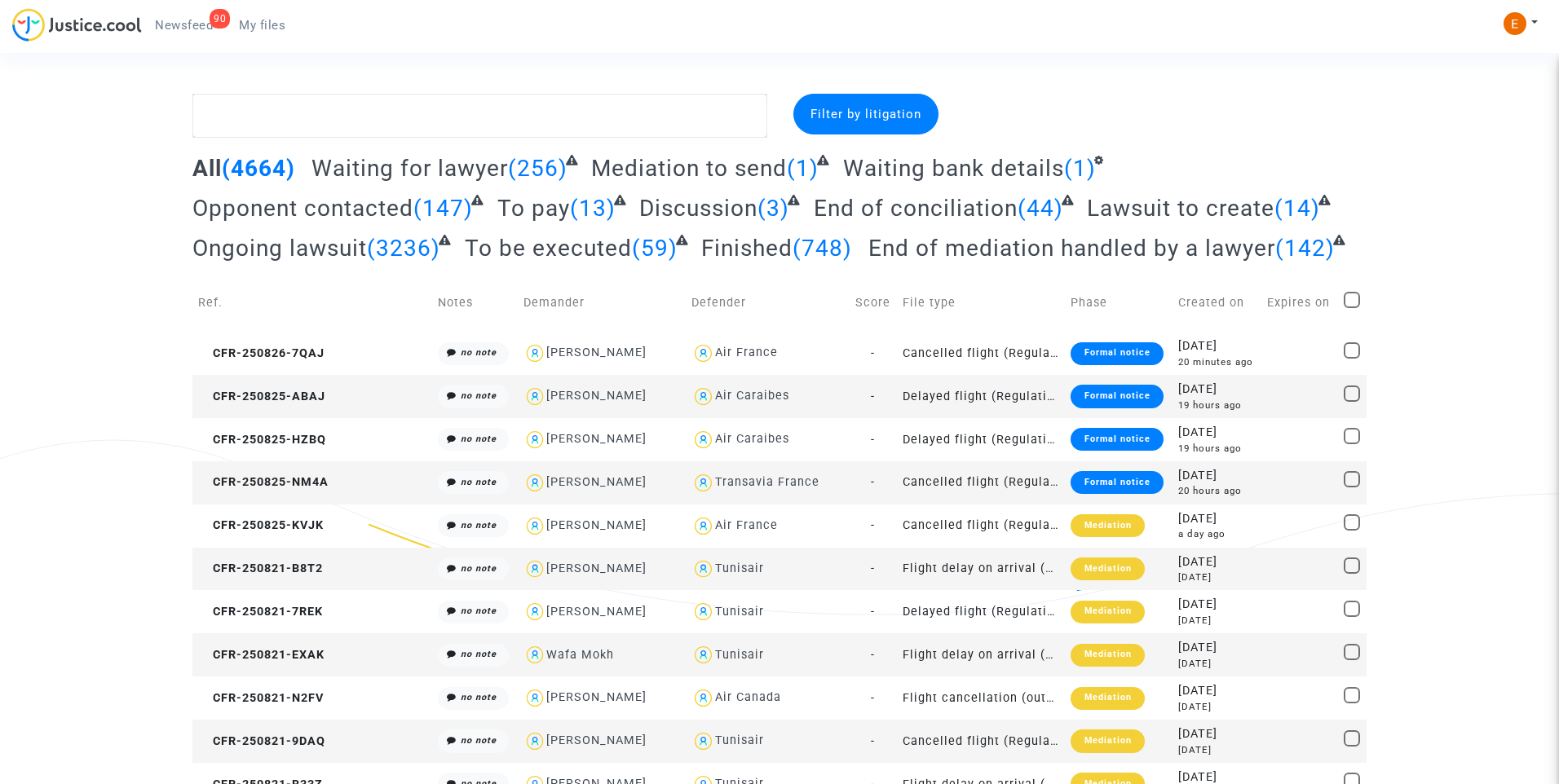 Image resolution: width=1559 pixels, height=784 pixels. I want to click on span: Ongoing lawsuit, so click(280, 248).